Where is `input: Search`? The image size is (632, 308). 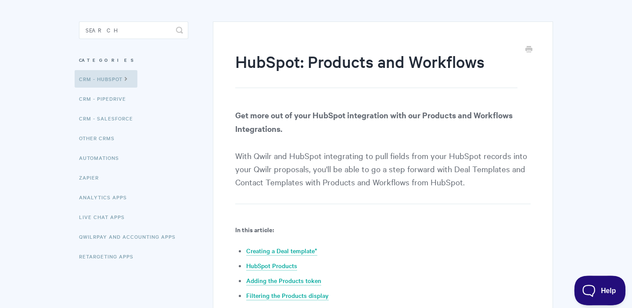 input: Search is located at coordinates (133, 30).